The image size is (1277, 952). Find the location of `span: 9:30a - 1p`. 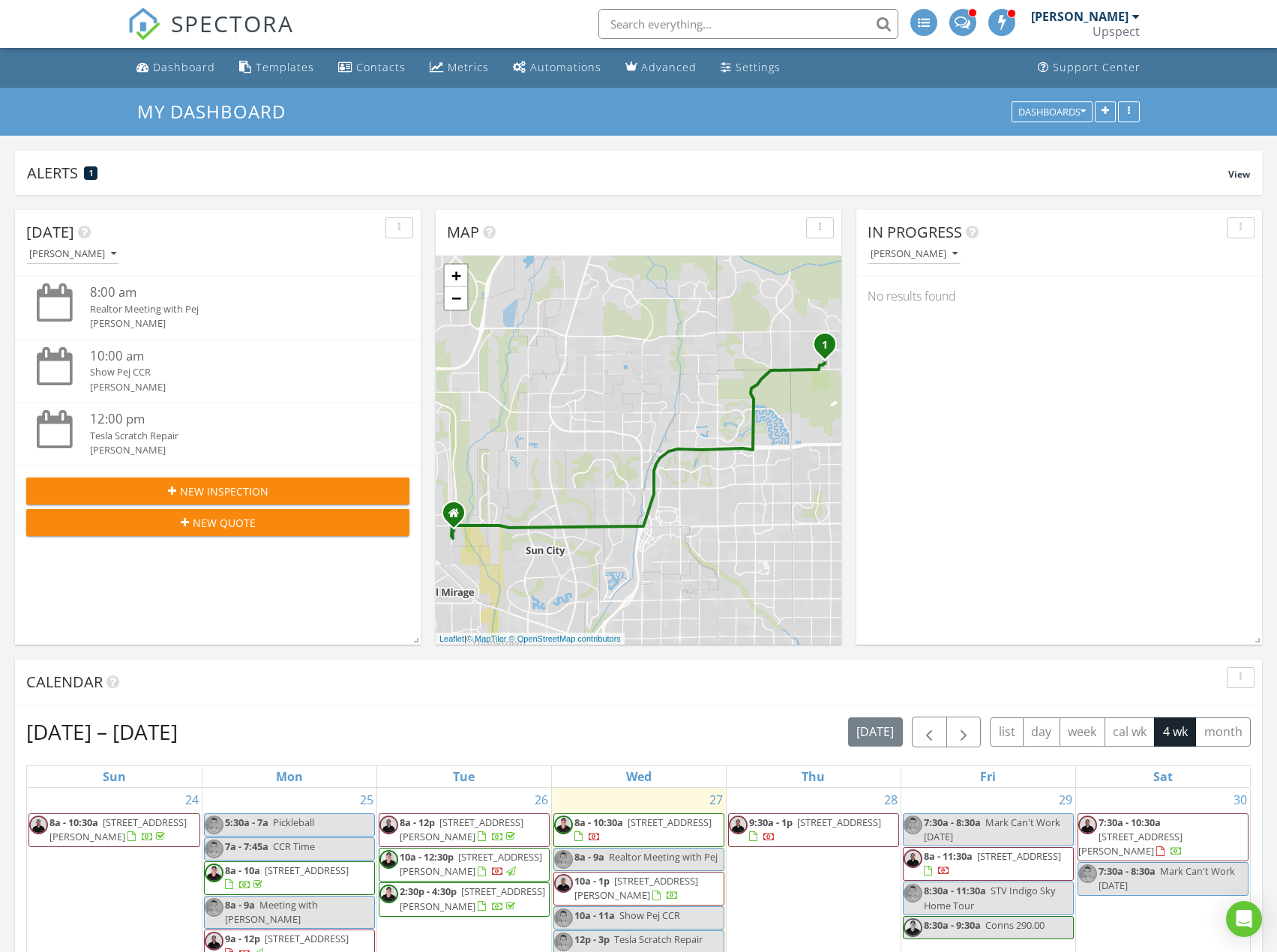

span: 9:30a - 1p is located at coordinates (771, 822).